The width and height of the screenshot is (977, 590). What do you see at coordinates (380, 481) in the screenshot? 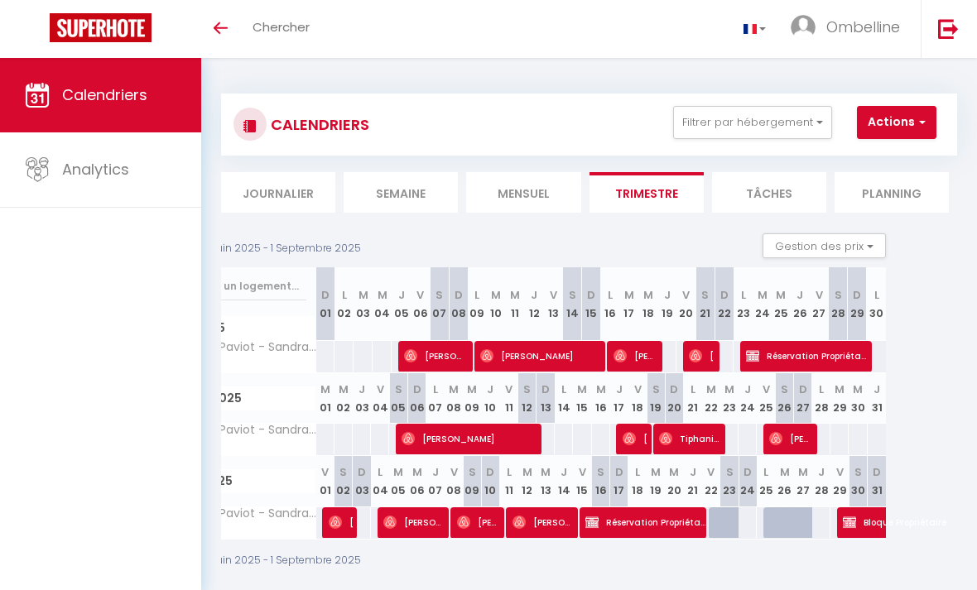
I see `th: 04` at bounding box center [380, 481].